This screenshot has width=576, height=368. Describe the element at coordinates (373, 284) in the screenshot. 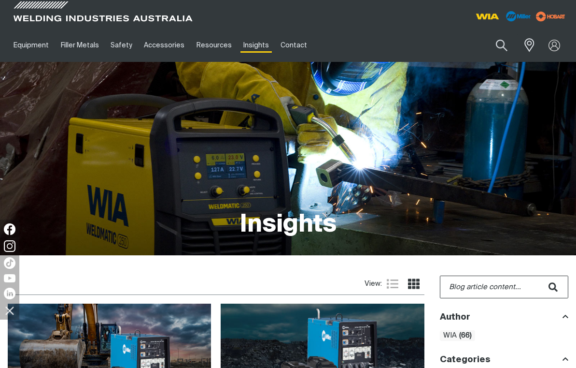

I see `span: View:` at that location.